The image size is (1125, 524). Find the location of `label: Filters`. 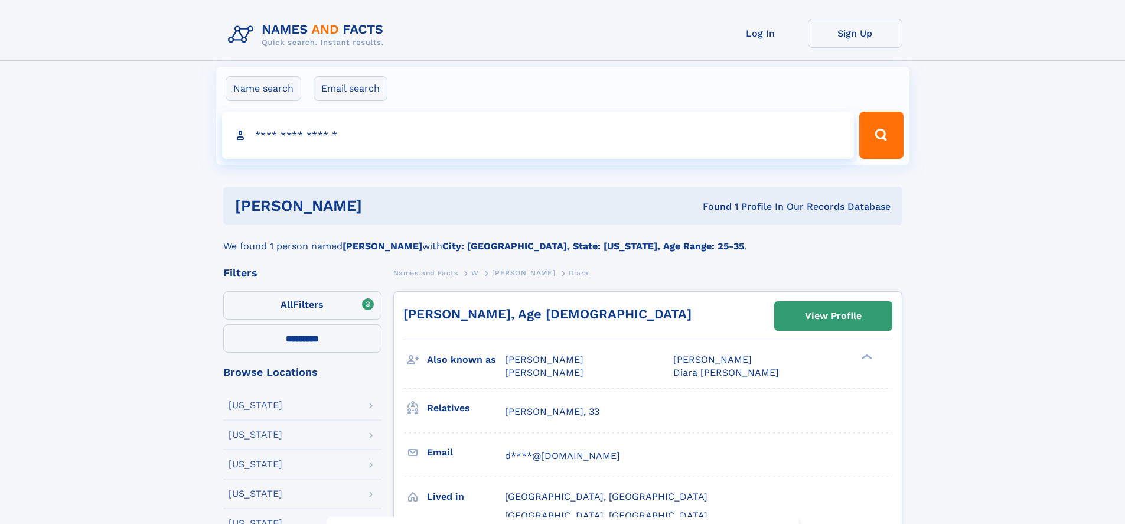

label: Filters is located at coordinates (302, 305).